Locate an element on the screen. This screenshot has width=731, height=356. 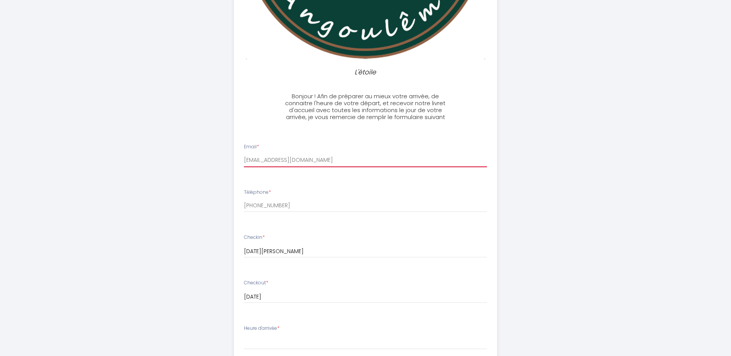
label: Téléphone is located at coordinates (257, 192).